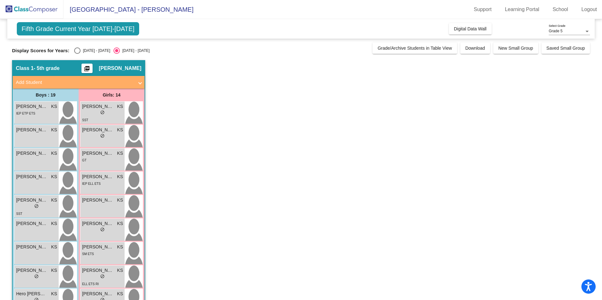 The height and width of the screenshot is (300, 602). What do you see at coordinates (414, 48) in the screenshot?
I see `span: Grade/Archive Students in Table View` at bounding box center [414, 48].